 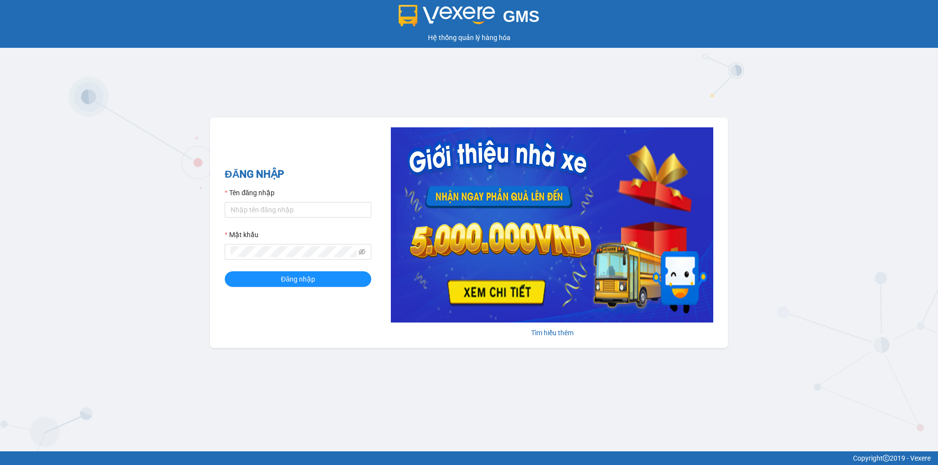 What do you see at coordinates (298, 279) in the screenshot?
I see `button: Đăng nhập` at bounding box center [298, 279].